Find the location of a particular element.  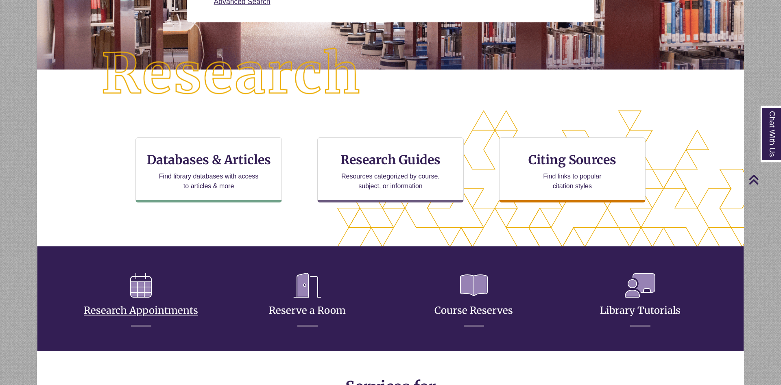

a: Citing Sources Find links to popular citation styles is located at coordinates (572, 170).